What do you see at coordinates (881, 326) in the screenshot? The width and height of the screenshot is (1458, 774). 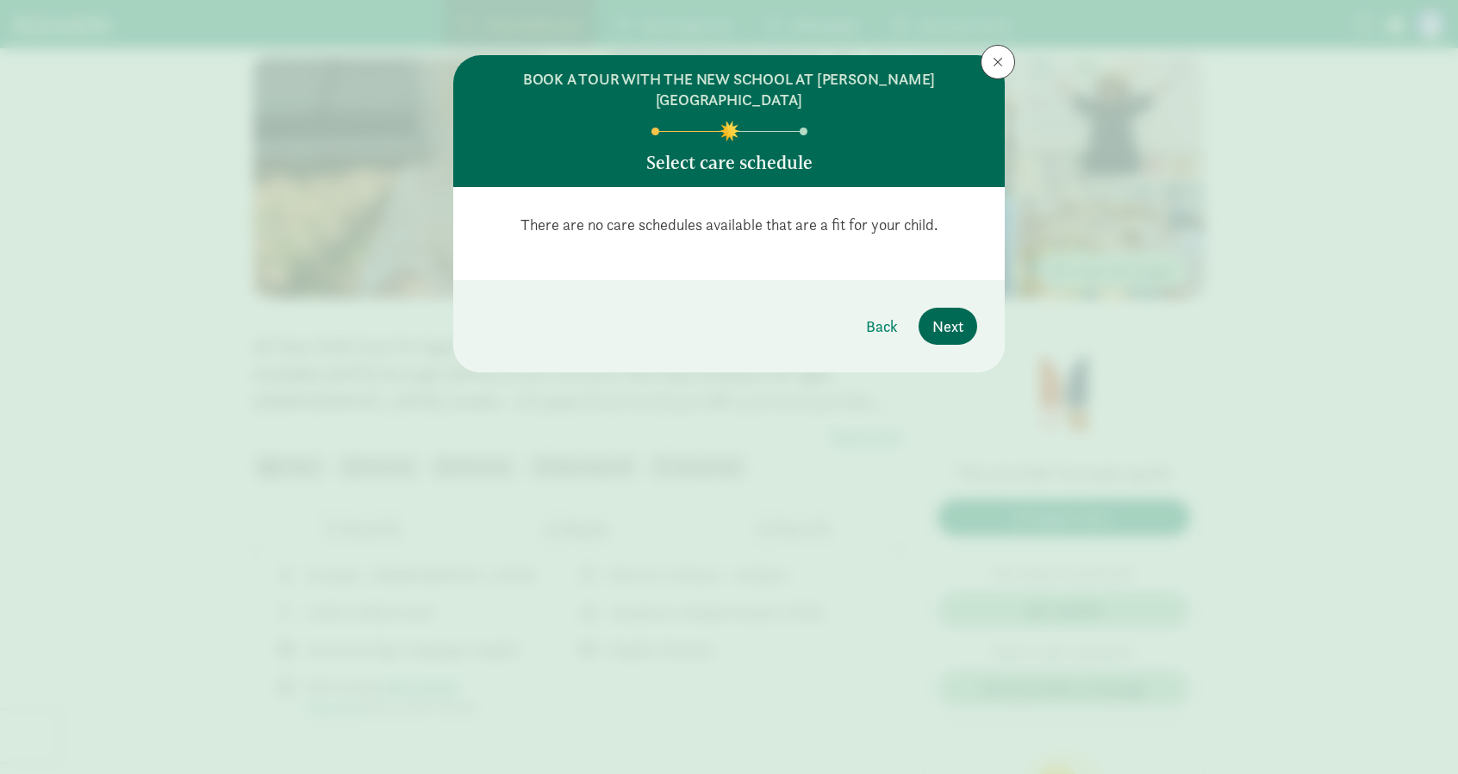 I see `button: Back` at bounding box center [881, 326].